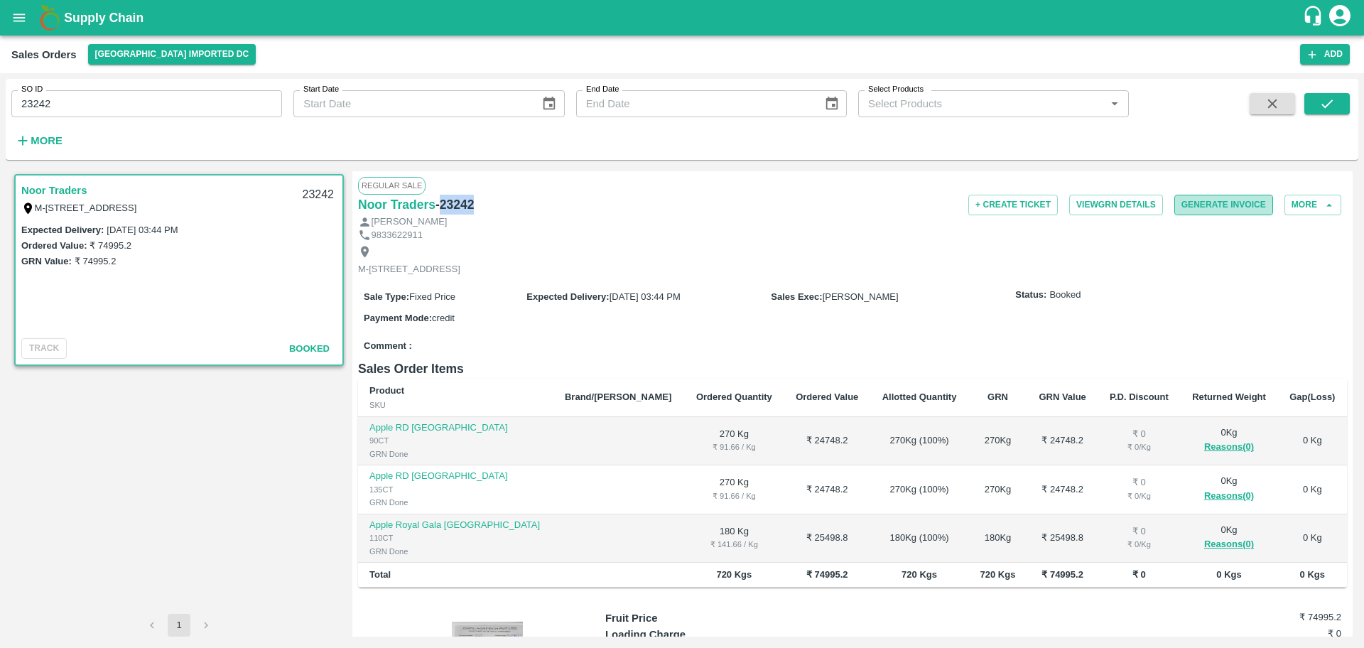  What do you see at coordinates (455, 405) in the screenshot?
I see `div: SKU` at bounding box center [455, 405].